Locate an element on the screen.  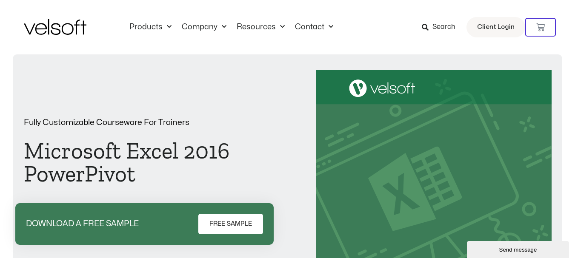
a: ContactMenu Toggle is located at coordinates (314, 27).